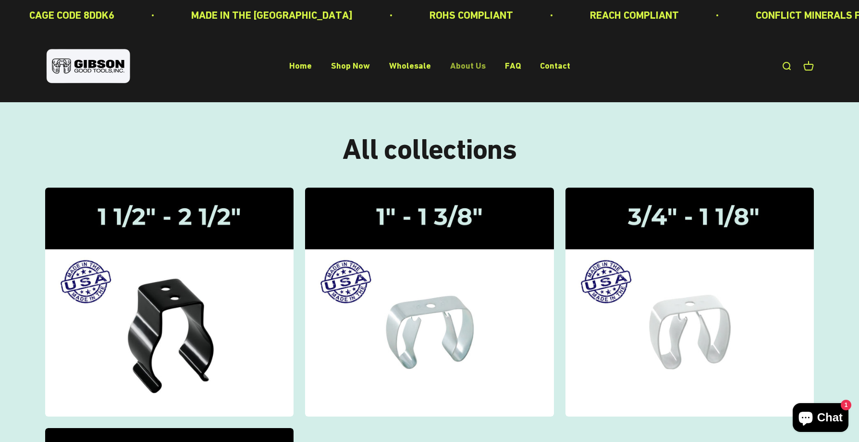  What do you see at coordinates (429, 149) in the screenshot?
I see `h1: All collections` at bounding box center [429, 149].